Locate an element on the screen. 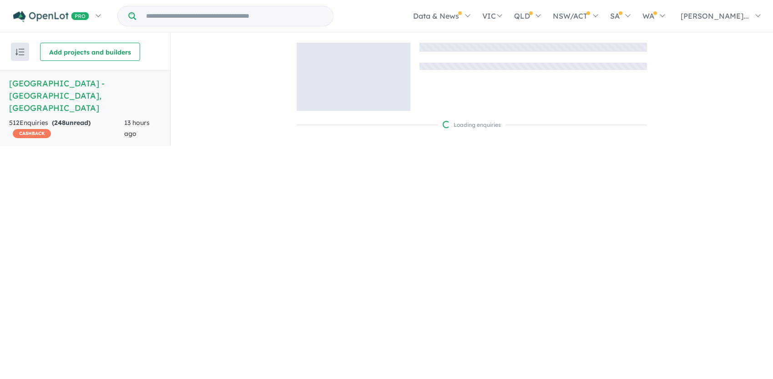 This screenshot has height=379, width=773. img: sort.svg is located at coordinates (20, 52).